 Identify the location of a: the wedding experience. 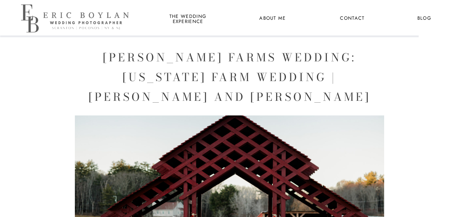
(188, 19).